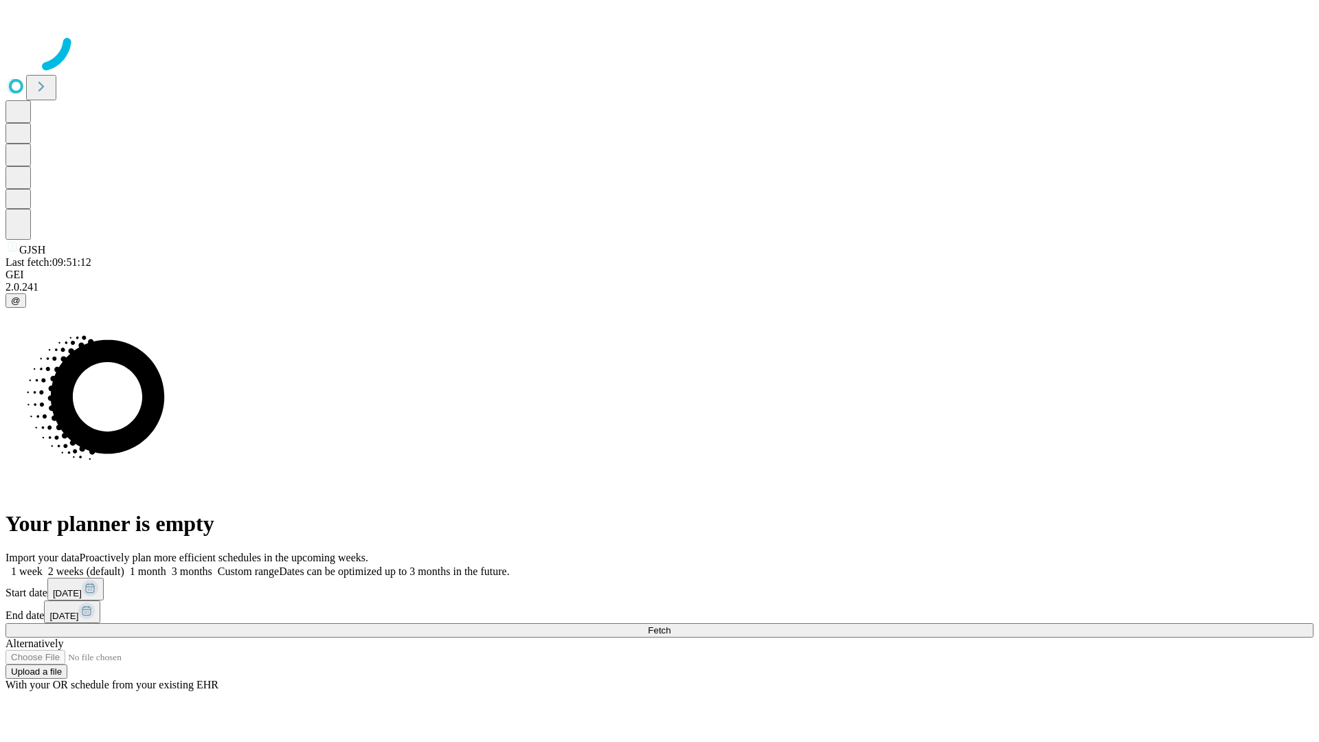  What do you see at coordinates (660, 275) in the screenshot?
I see `div: GEI` at bounding box center [660, 275].